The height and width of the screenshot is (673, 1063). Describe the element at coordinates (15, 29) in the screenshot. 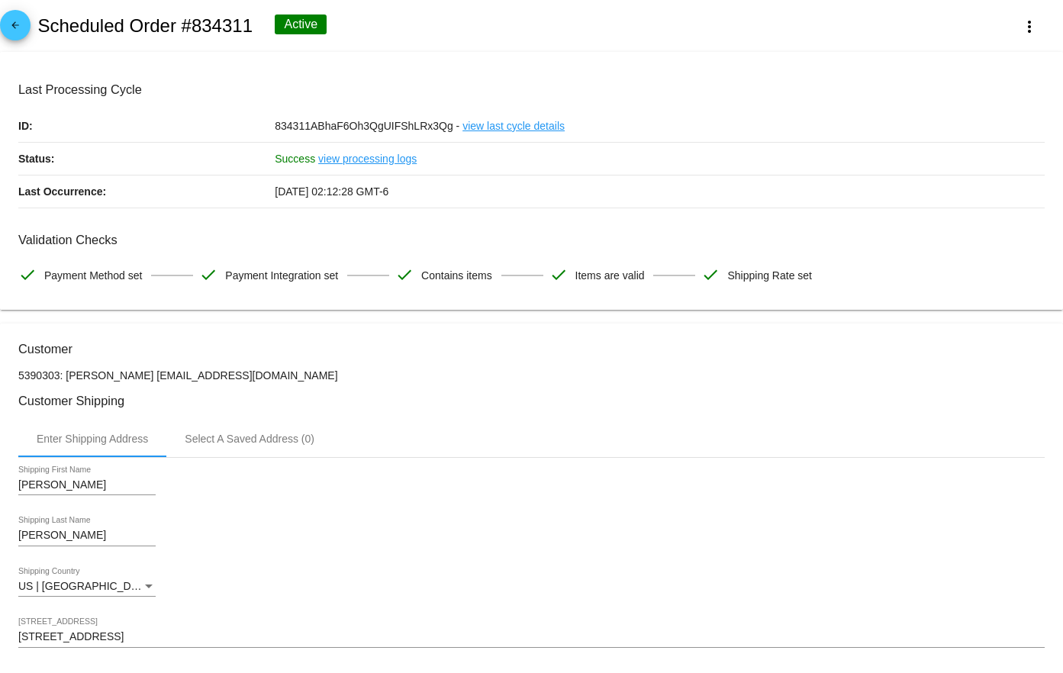

I see `mat-icon: arrow_back` at that location.